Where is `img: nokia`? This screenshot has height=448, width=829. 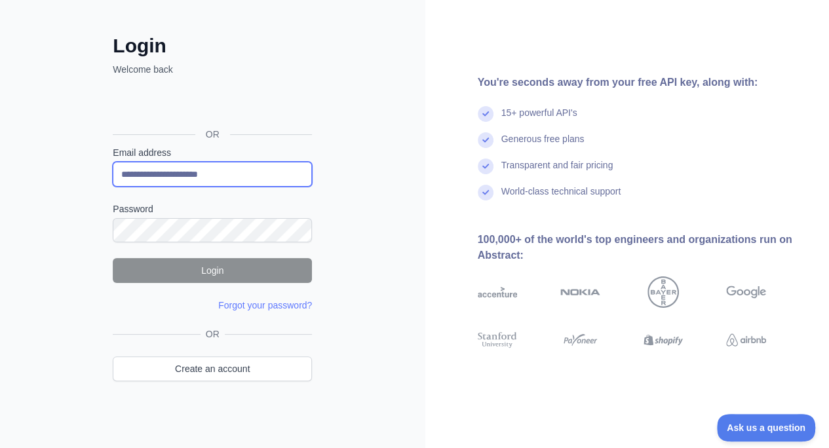
img: nokia is located at coordinates (580, 292).